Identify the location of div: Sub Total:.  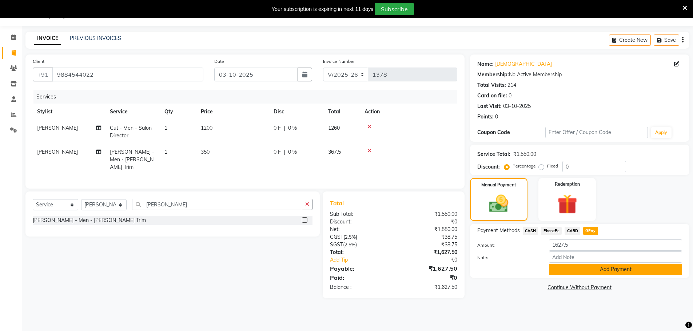
(359, 214).